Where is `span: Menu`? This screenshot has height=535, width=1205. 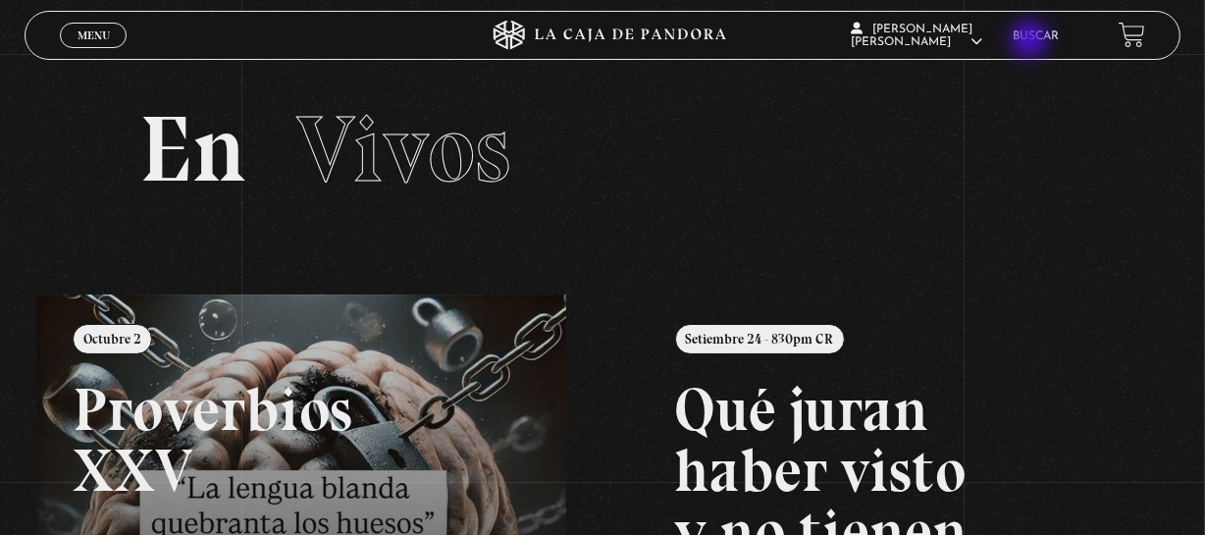
span: Menu is located at coordinates (93, 35).